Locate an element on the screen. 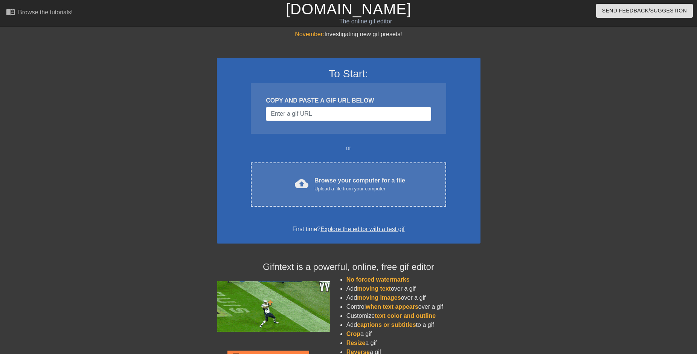 The width and height of the screenshot is (697, 354). span: text color and outline is located at coordinates (405, 315).